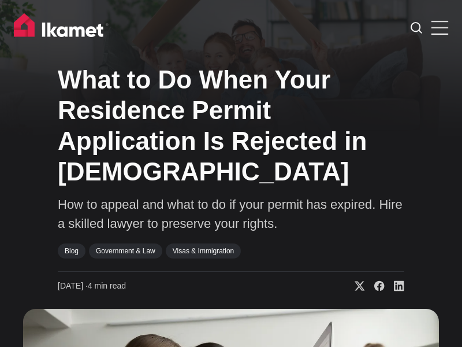 This screenshot has width=462, height=347. What do you see at coordinates (355, 286) in the screenshot?
I see `a: Share on X` at bounding box center [355, 286].